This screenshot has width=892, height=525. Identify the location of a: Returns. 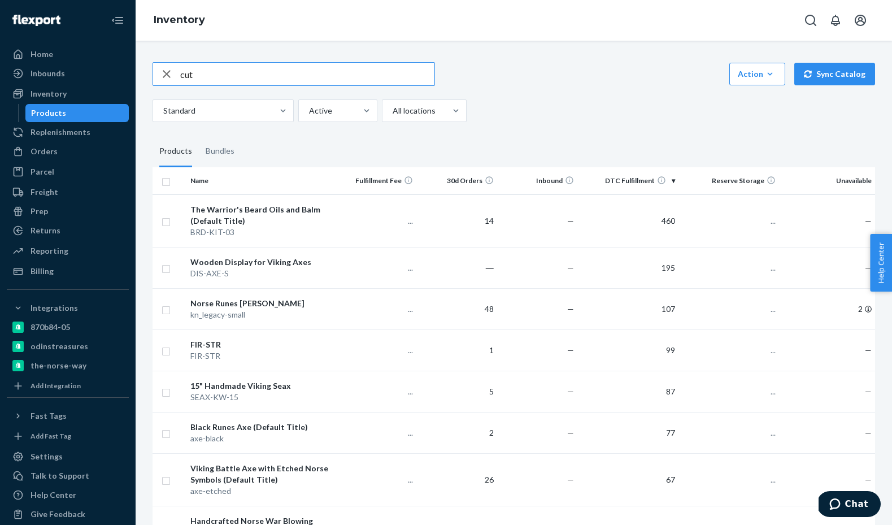
(68, 230).